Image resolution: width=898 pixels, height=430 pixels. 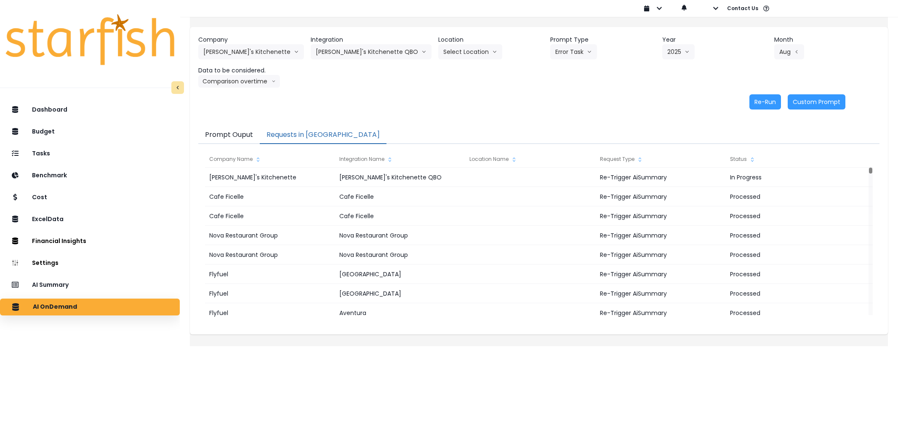 What do you see at coordinates (827, 40) in the screenshot?
I see `header: Month` at bounding box center [827, 40].